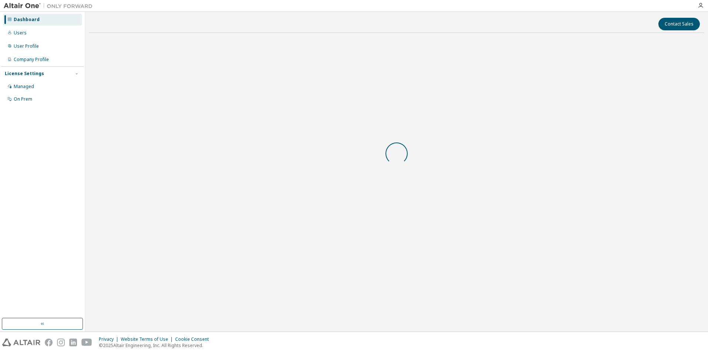  I want to click on div: Users, so click(20, 33).